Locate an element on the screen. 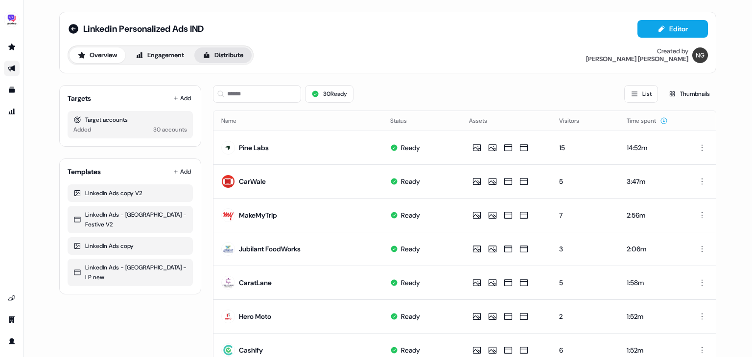 The image size is (752, 357). div: 2:06m is located at coordinates (651, 249).